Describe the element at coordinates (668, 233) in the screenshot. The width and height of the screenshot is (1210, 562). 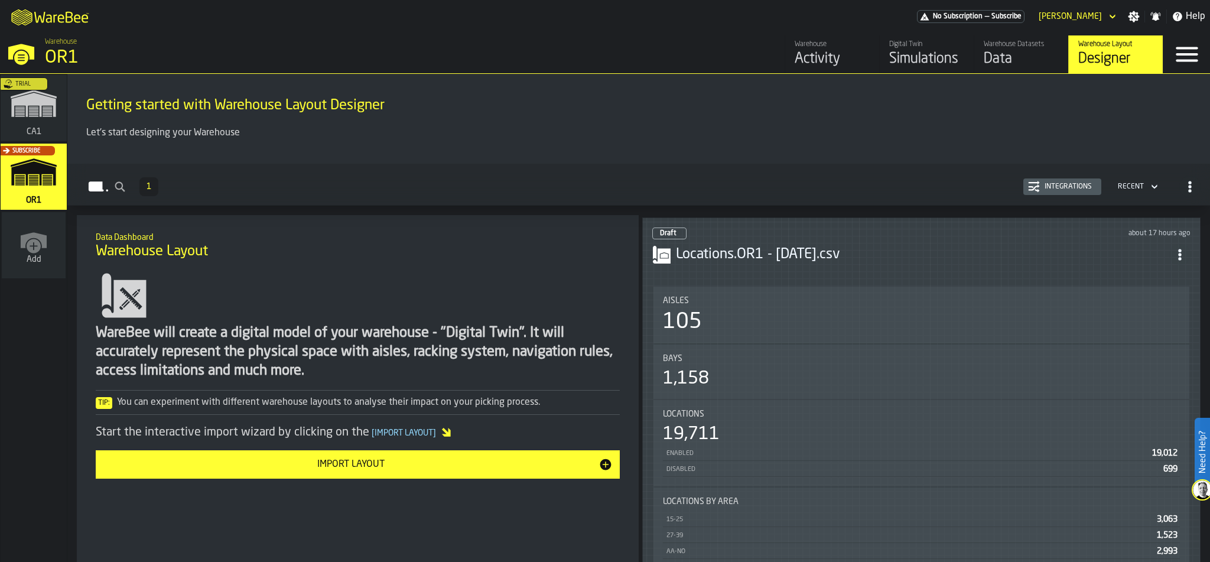
I see `span: Draft` at that location.